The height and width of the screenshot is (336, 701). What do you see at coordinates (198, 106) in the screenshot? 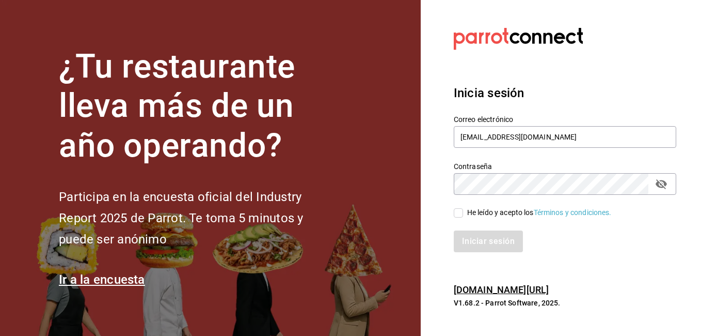
I see `h1: ¿Tu restaurante lleva más de un año operando?` at bounding box center [198, 106].